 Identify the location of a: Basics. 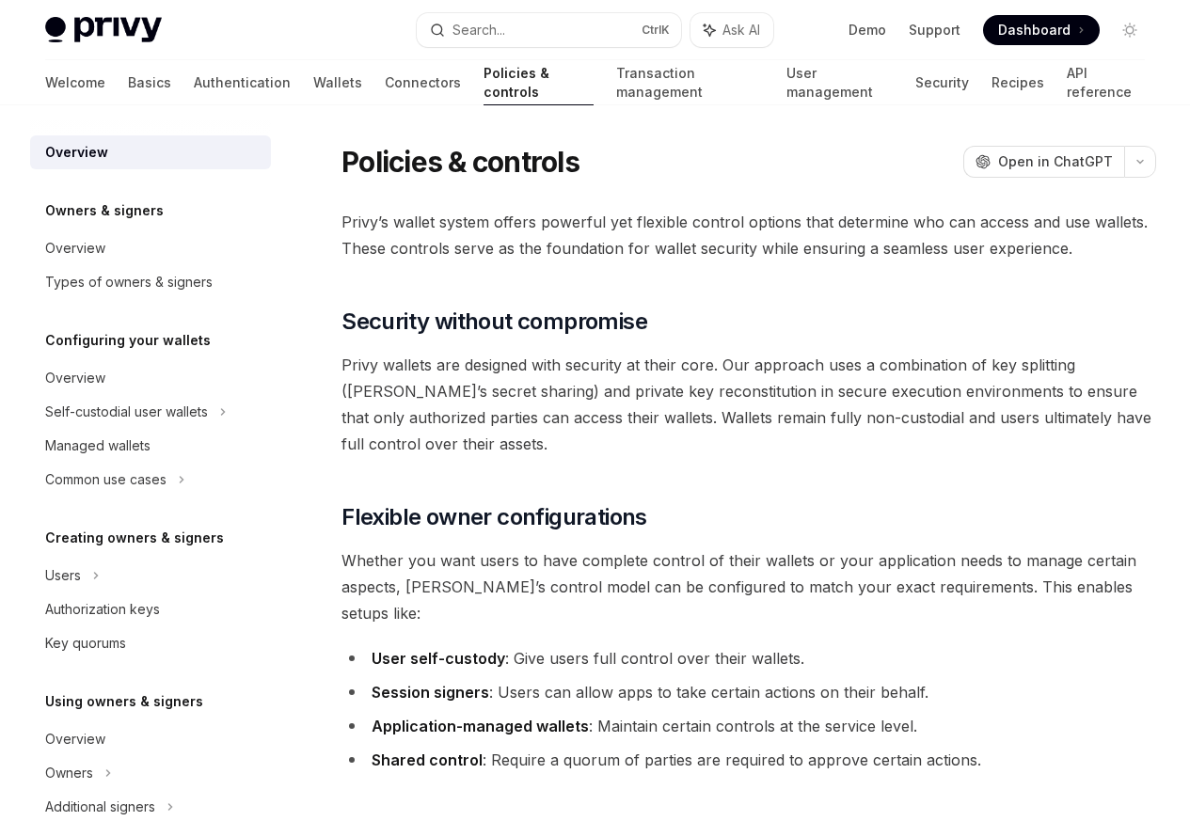
(150, 83).